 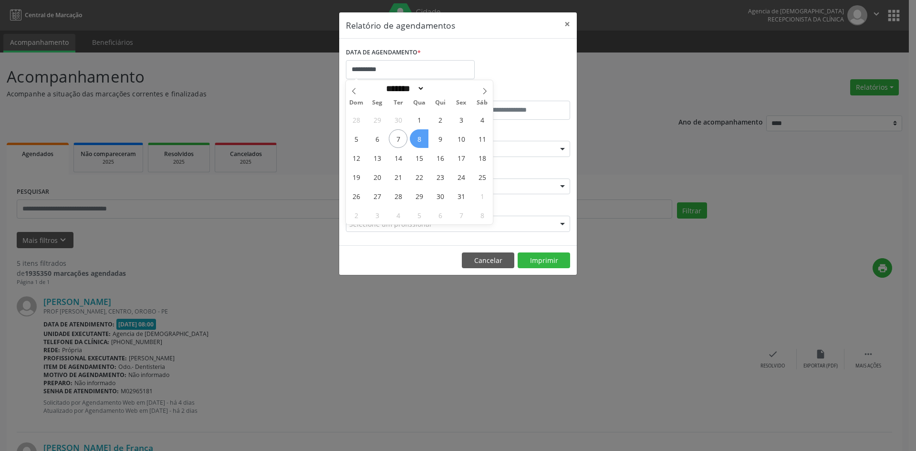 What do you see at coordinates (461, 119) in the screenshot?
I see `span: Outubro 3, 2025` at bounding box center [461, 119].